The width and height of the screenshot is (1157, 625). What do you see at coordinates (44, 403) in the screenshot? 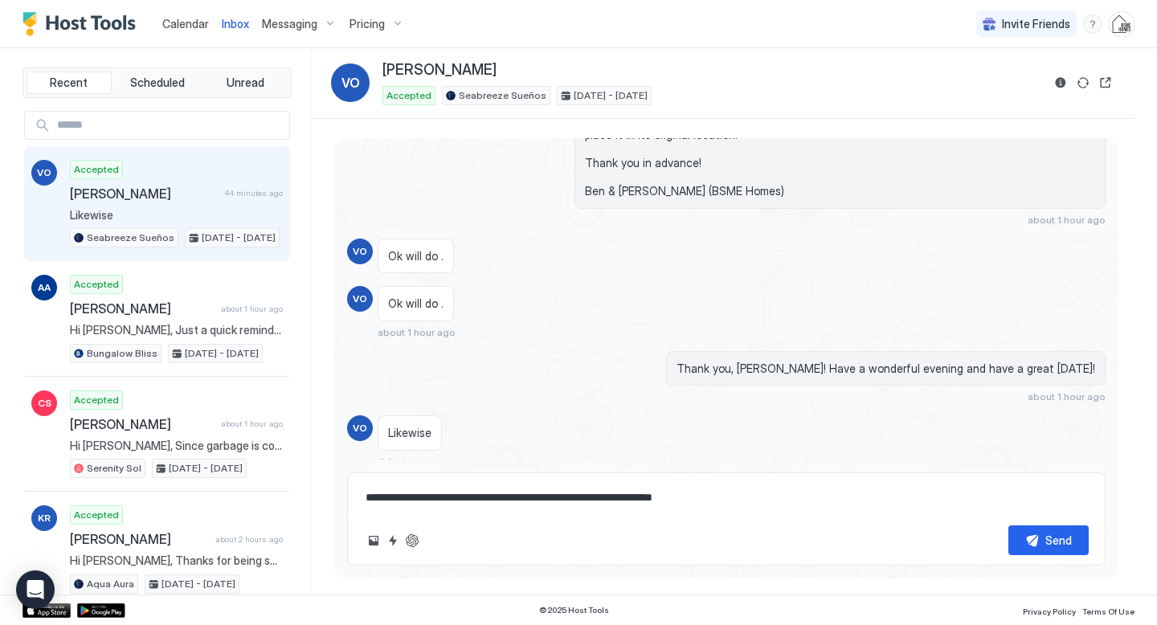
I see `span: CS` at bounding box center [44, 403].